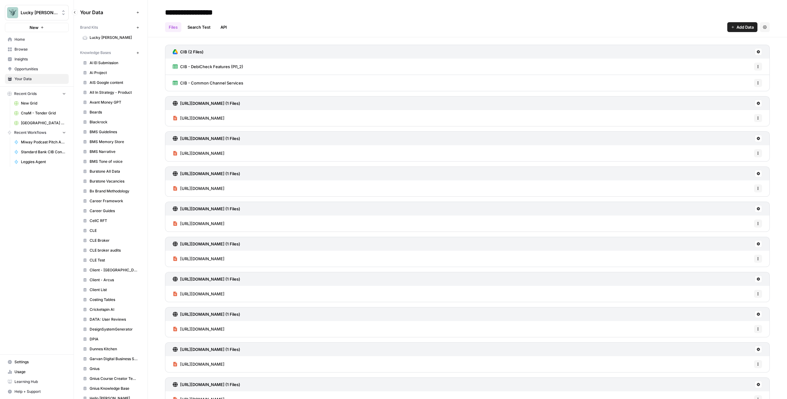 Image resolution: width=787 pixels, height=399 pixels. I want to click on span: Browse, so click(40, 49).